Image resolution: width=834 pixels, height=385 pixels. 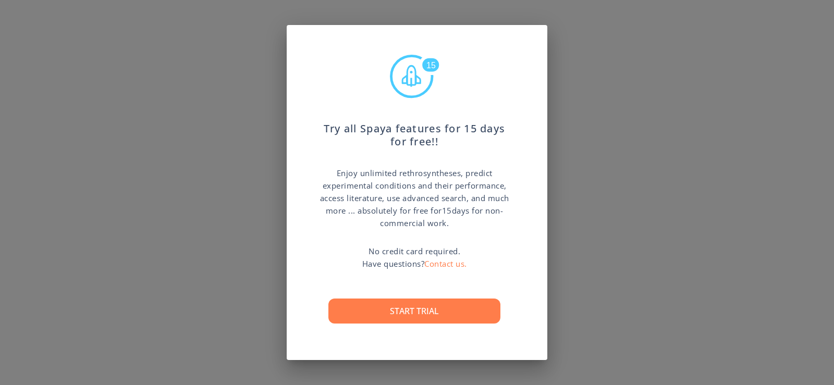 I want to click on p: Try all Spaya features for 15 days for free!!, so click(x=414, y=130).